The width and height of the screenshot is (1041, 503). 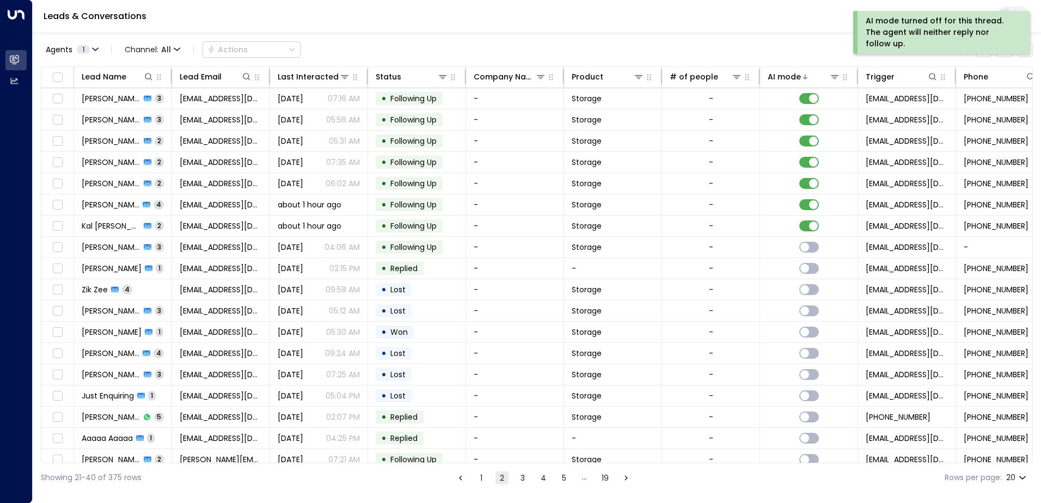 What do you see at coordinates (996, 375) in the screenshot?
I see `span: +447511120207` at bounding box center [996, 375].